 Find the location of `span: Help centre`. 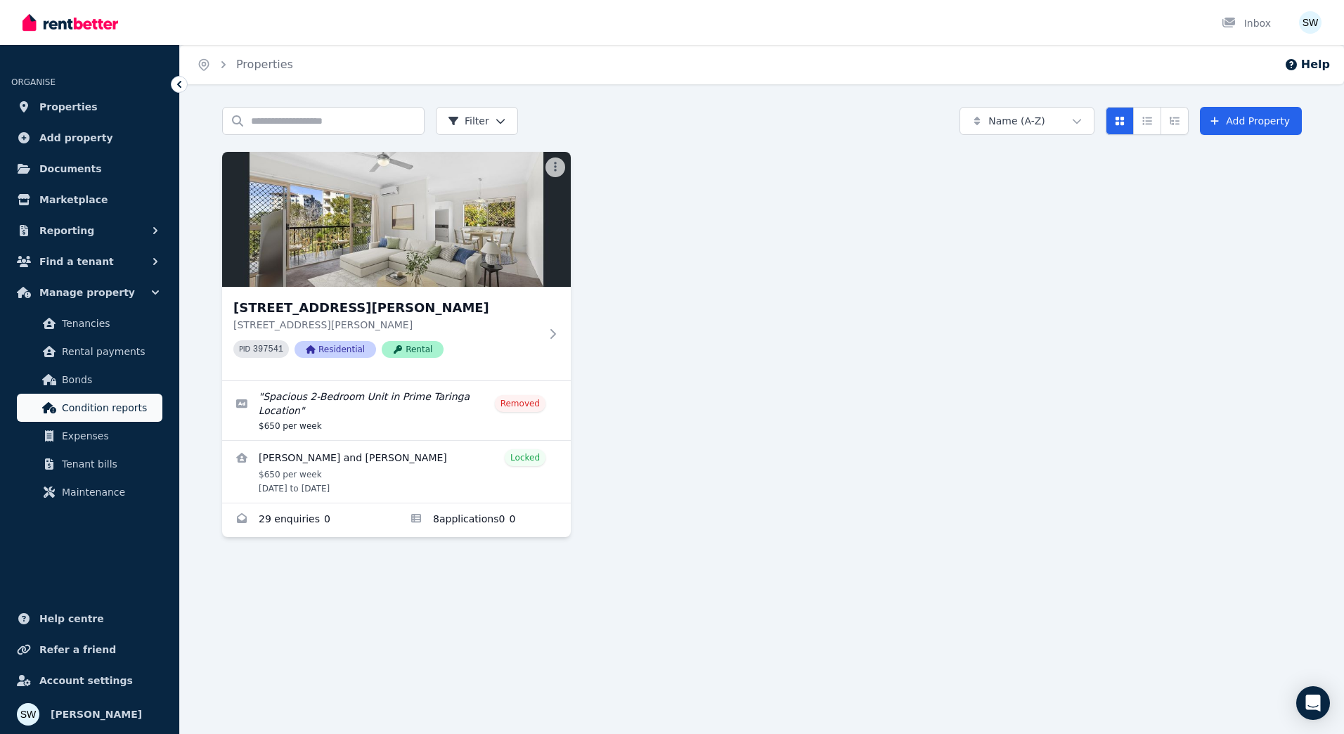

span: Help centre is located at coordinates (72, 619).